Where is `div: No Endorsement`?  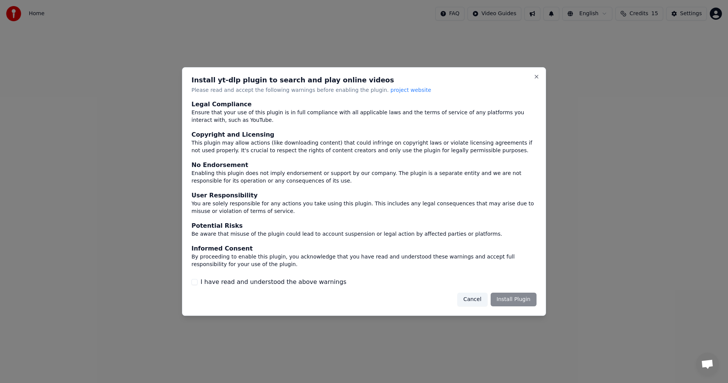
div: No Endorsement is located at coordinates (364, 165).